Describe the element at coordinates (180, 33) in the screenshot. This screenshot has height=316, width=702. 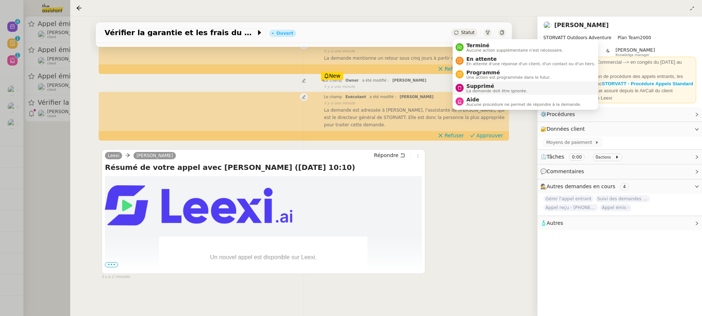
I see `span: Vérifier la garantie et les frais du Sturvatt` at that location.